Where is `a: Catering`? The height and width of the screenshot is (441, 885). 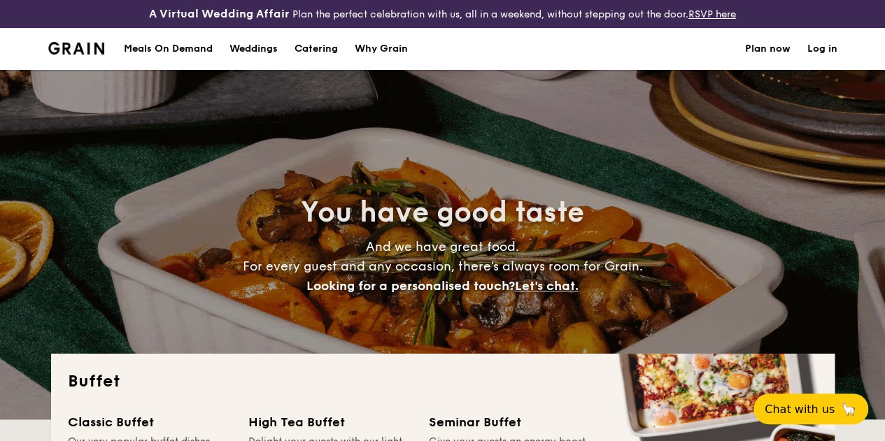 a: Catering is located at coordinates (316, 49).